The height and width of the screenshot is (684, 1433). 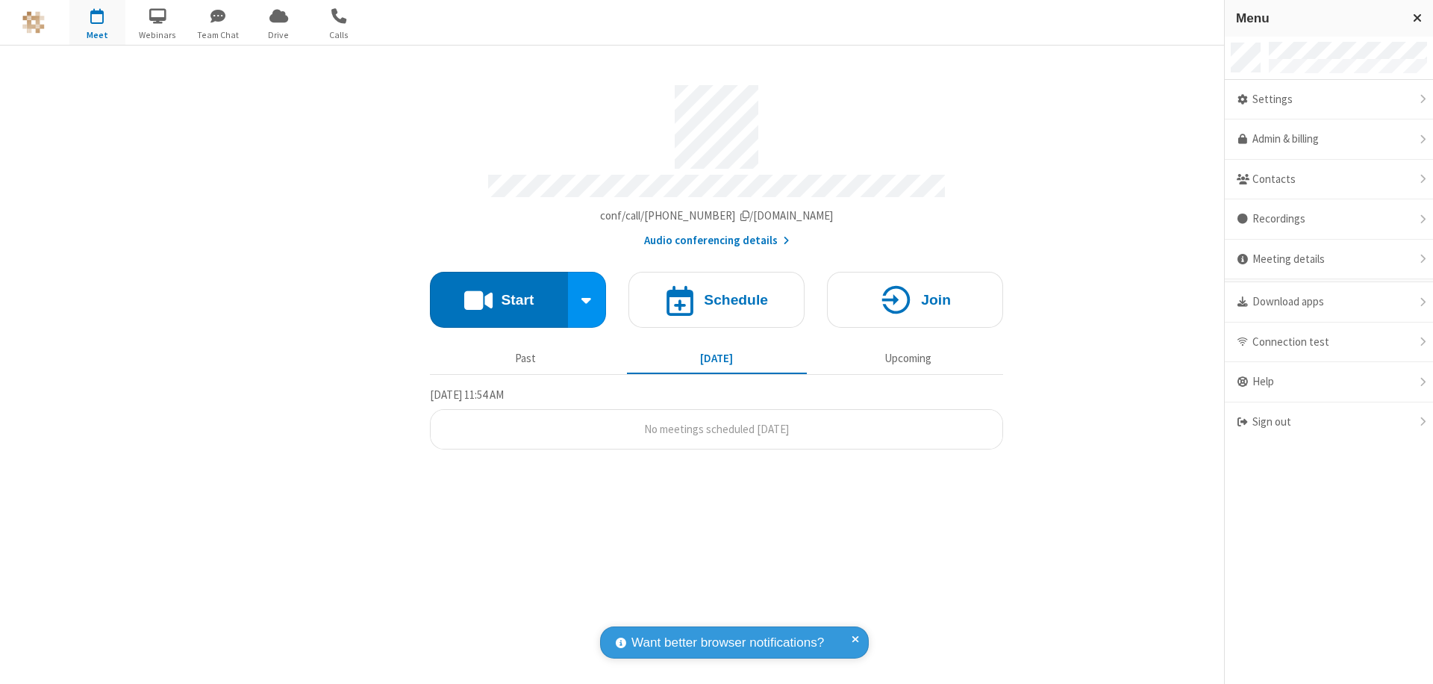 I want to click on span: Calls, so click(x=339, y=35).